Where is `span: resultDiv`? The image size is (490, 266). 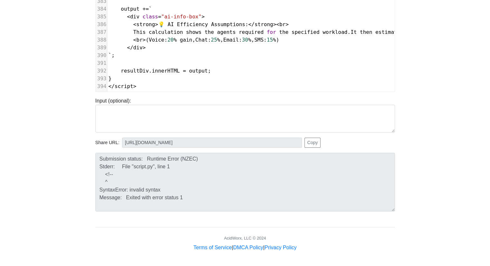 span: resultDiv is located at coordinates (135, 71).